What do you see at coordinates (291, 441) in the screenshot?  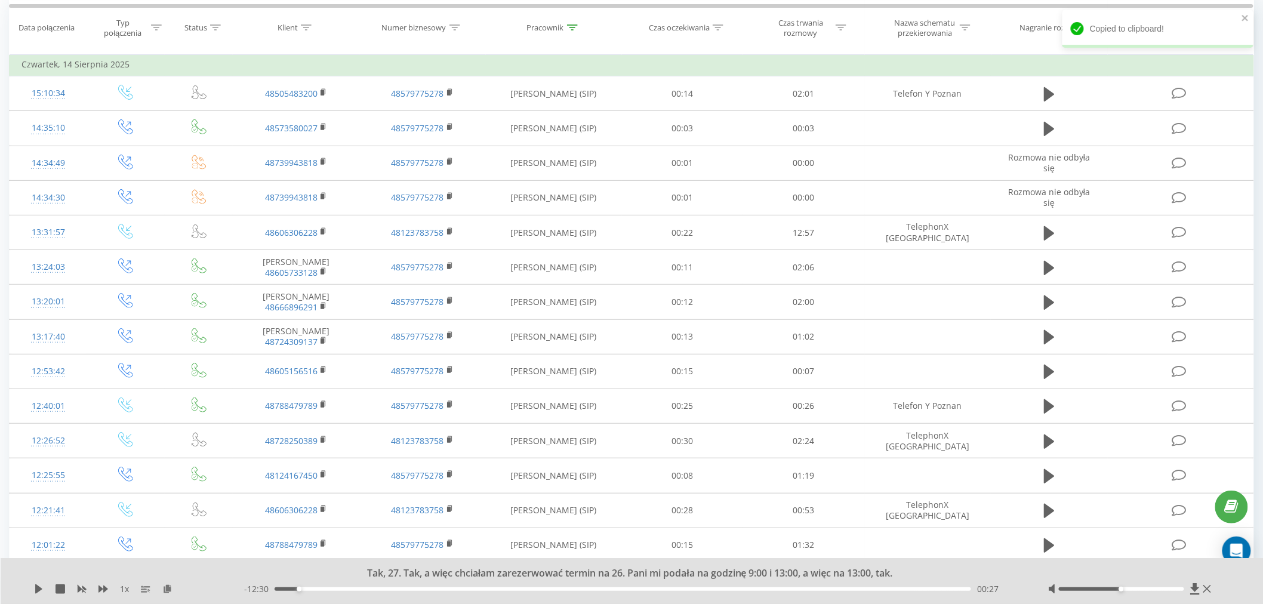 I see `a: 48728250389` at bounding box center [291, 441].